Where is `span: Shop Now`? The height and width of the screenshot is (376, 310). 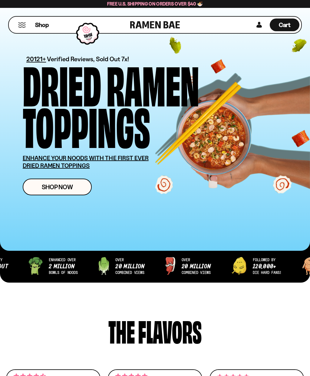
span: Shop Now is located at coordinates (57, 187).